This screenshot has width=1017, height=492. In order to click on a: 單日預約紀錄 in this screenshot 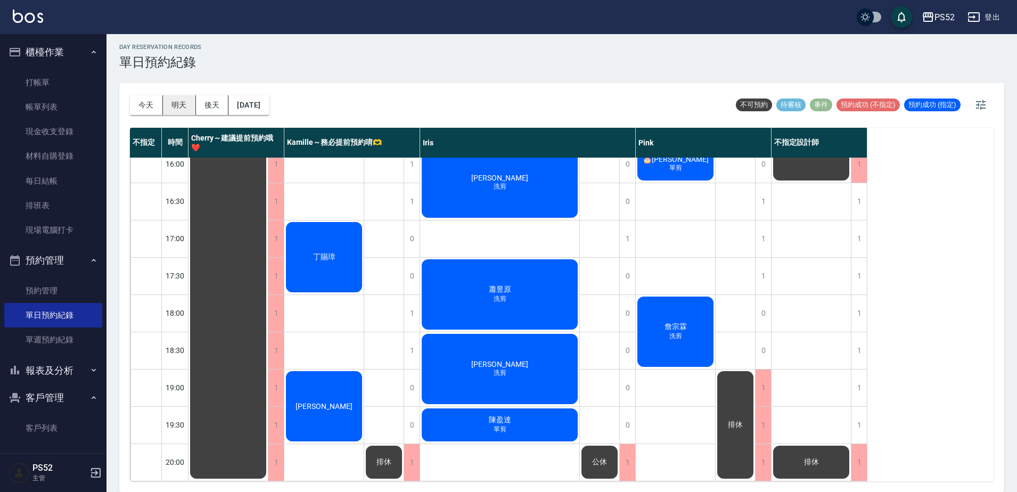, I will do `click(53, 315)`.